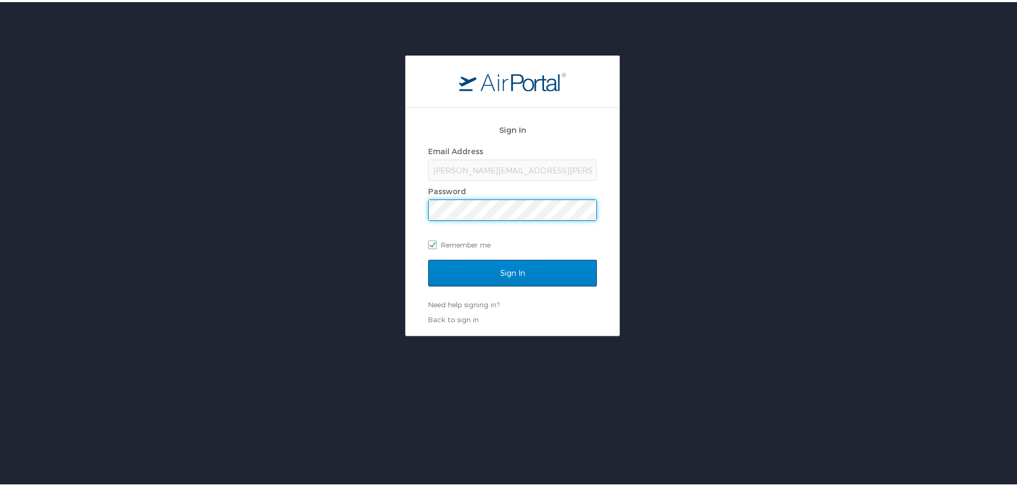 Image resolution: width=1017 pixels, height=486 pixels. What do you see at coordinates (447, 189) in the screenshot?
I see `label: Password` at bounding box center [447, 189].